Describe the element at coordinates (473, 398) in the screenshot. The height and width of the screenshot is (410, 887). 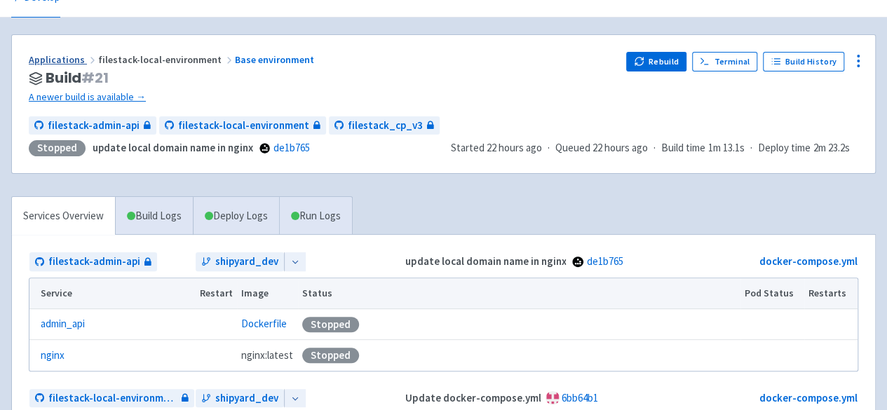
I see `strong: Update docker-compose.yml` at that location.